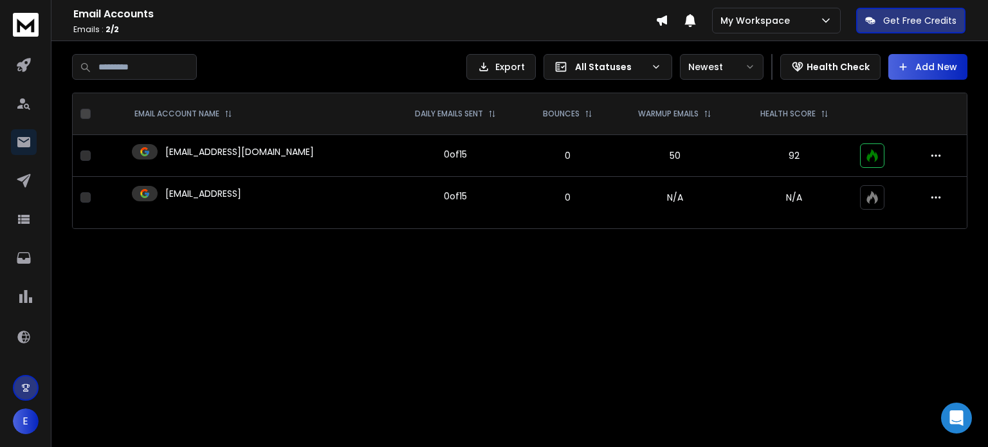  Describe the element at coordinates (26, 421) in the screenshot. I see `button: E` at that location.